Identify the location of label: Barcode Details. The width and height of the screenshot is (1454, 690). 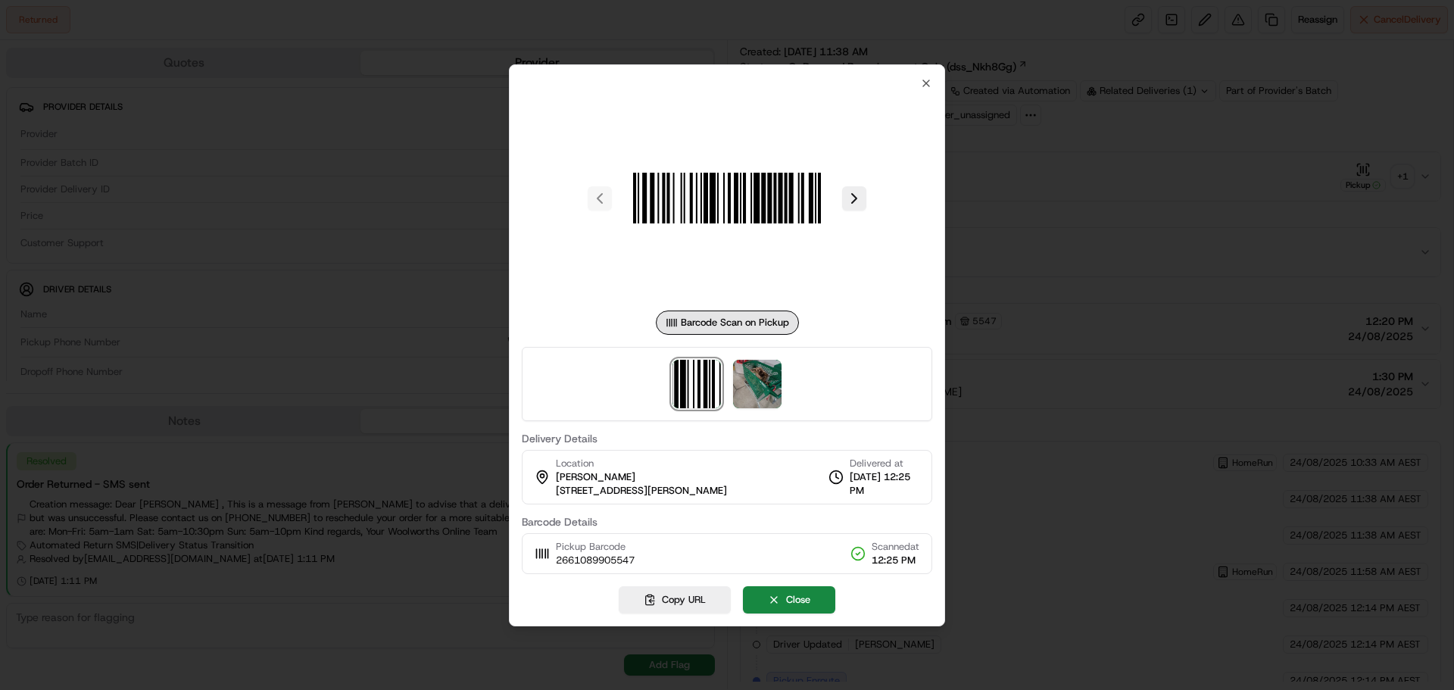
(727, 522).